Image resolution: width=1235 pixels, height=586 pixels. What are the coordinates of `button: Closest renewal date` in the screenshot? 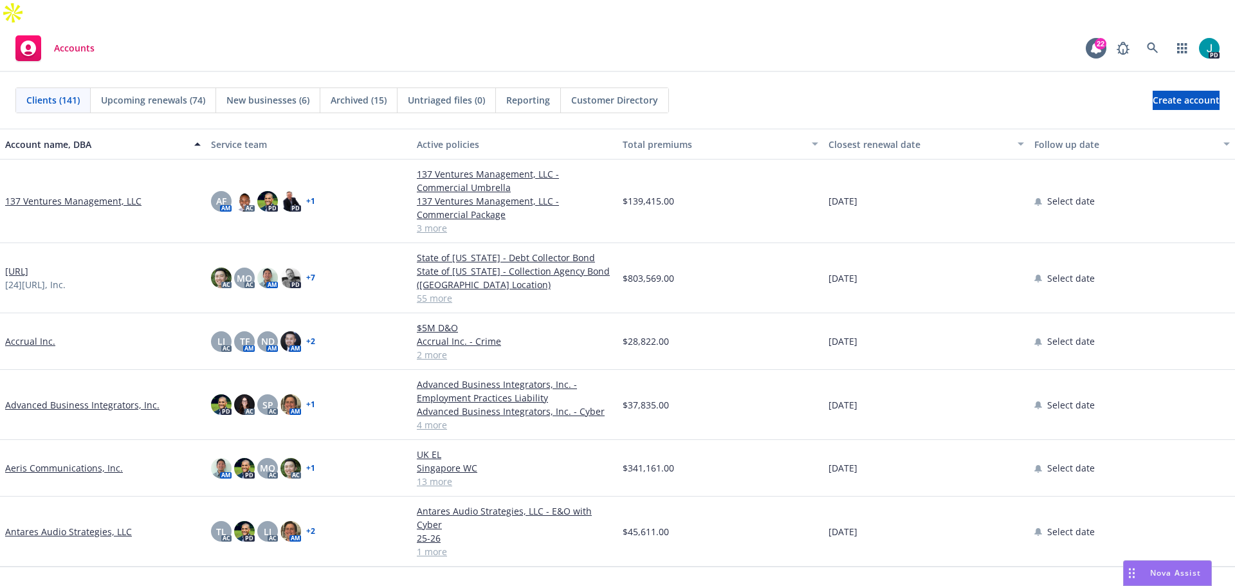 It's located at (926, 144).